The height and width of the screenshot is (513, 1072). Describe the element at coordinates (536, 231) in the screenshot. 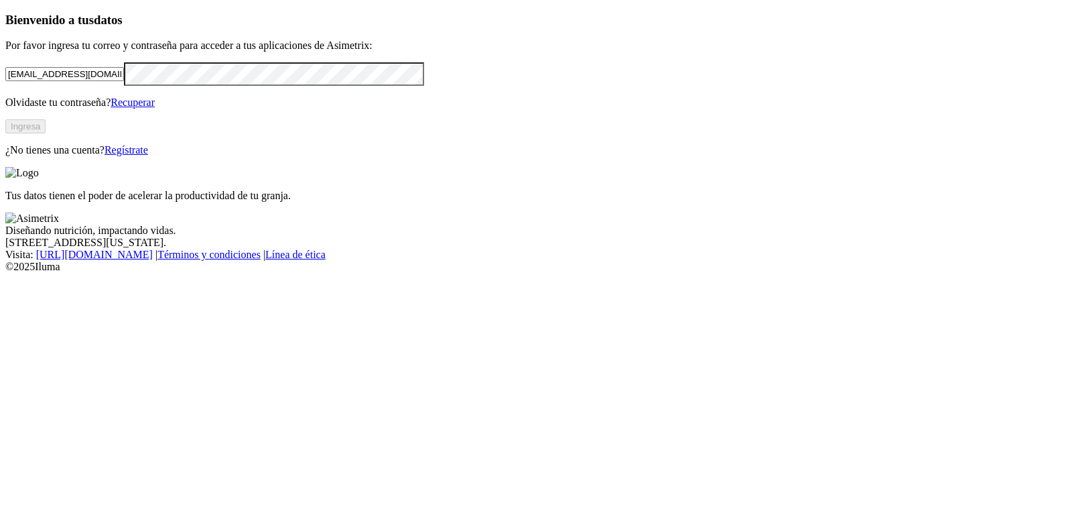

I see `div: Diseñando nutrición, impactando vidas.` at that location.